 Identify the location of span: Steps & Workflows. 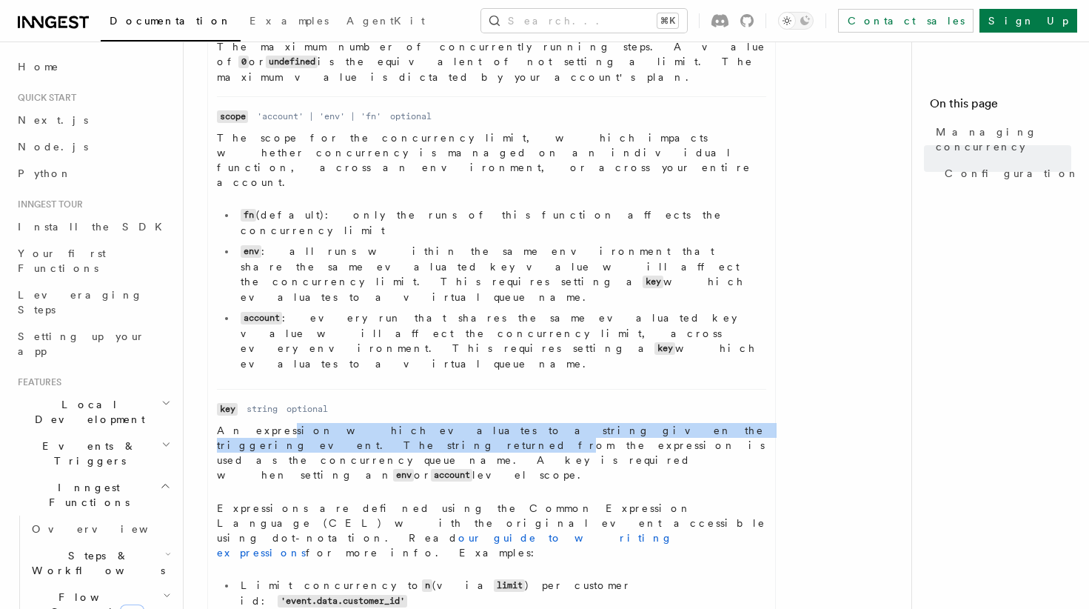
(95, 563).